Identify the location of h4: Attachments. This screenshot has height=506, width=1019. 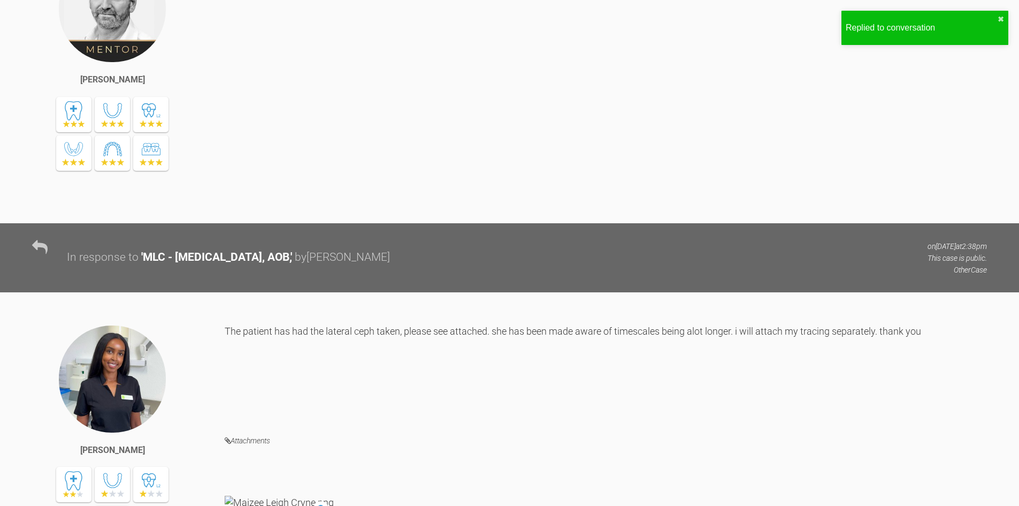
(606, 440).